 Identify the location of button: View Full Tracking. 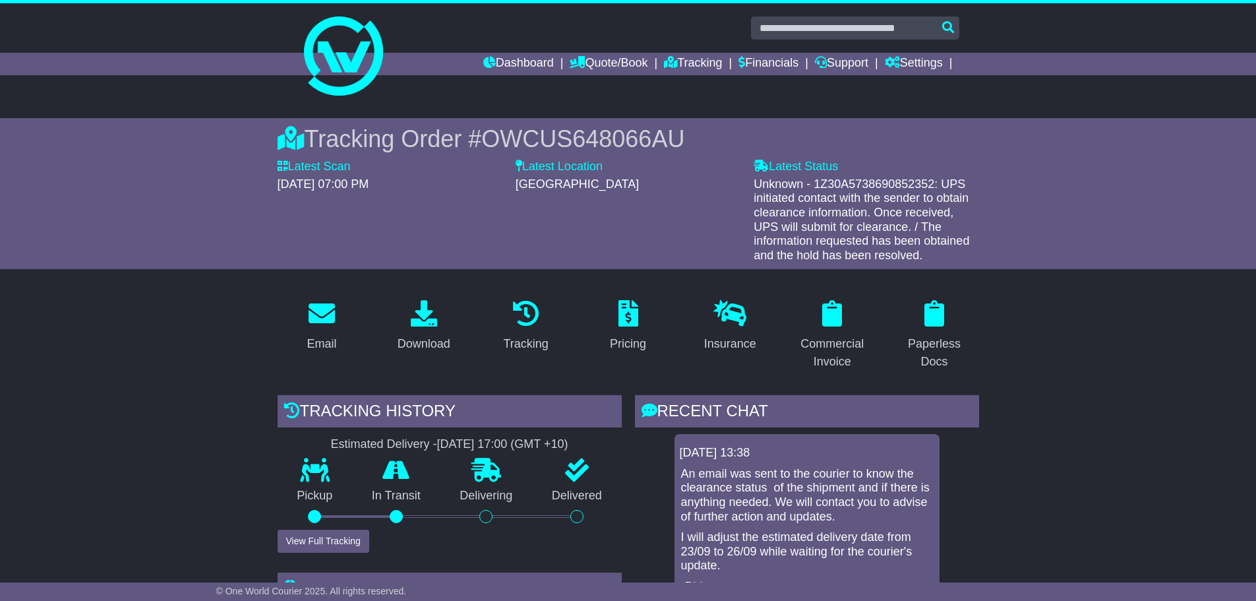
(323, 541).